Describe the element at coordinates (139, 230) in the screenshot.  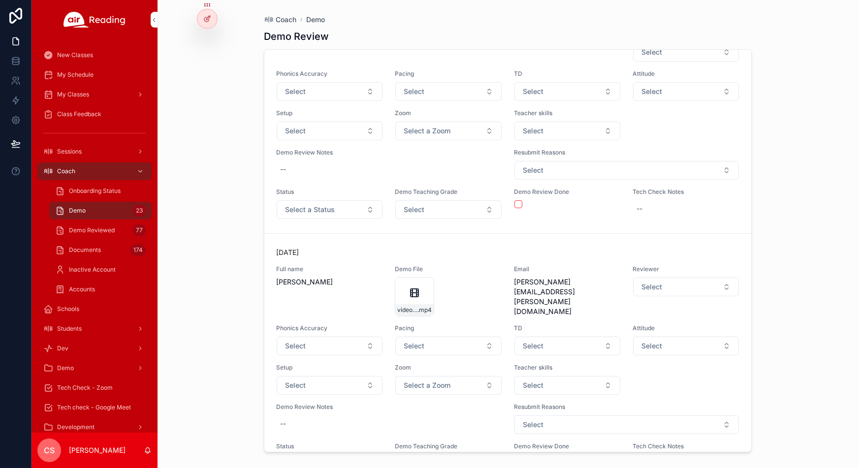
I see `div: 77` at that location.